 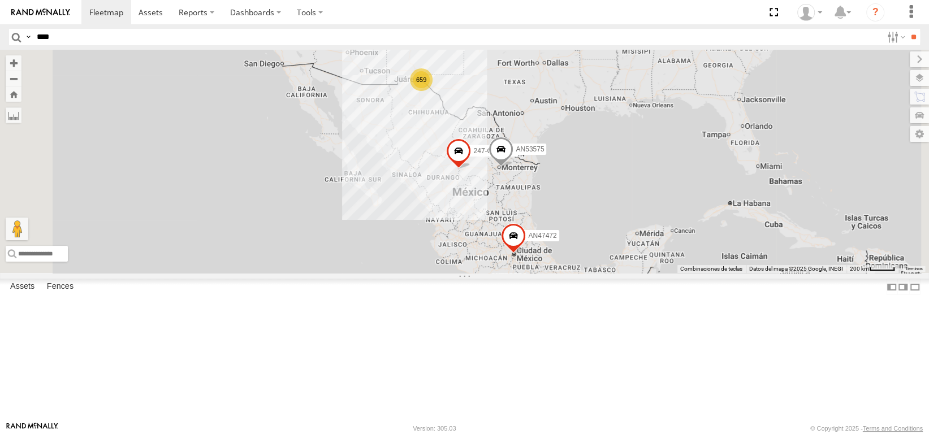 I want to click on span: AN47472, so click(x=542, y=235).